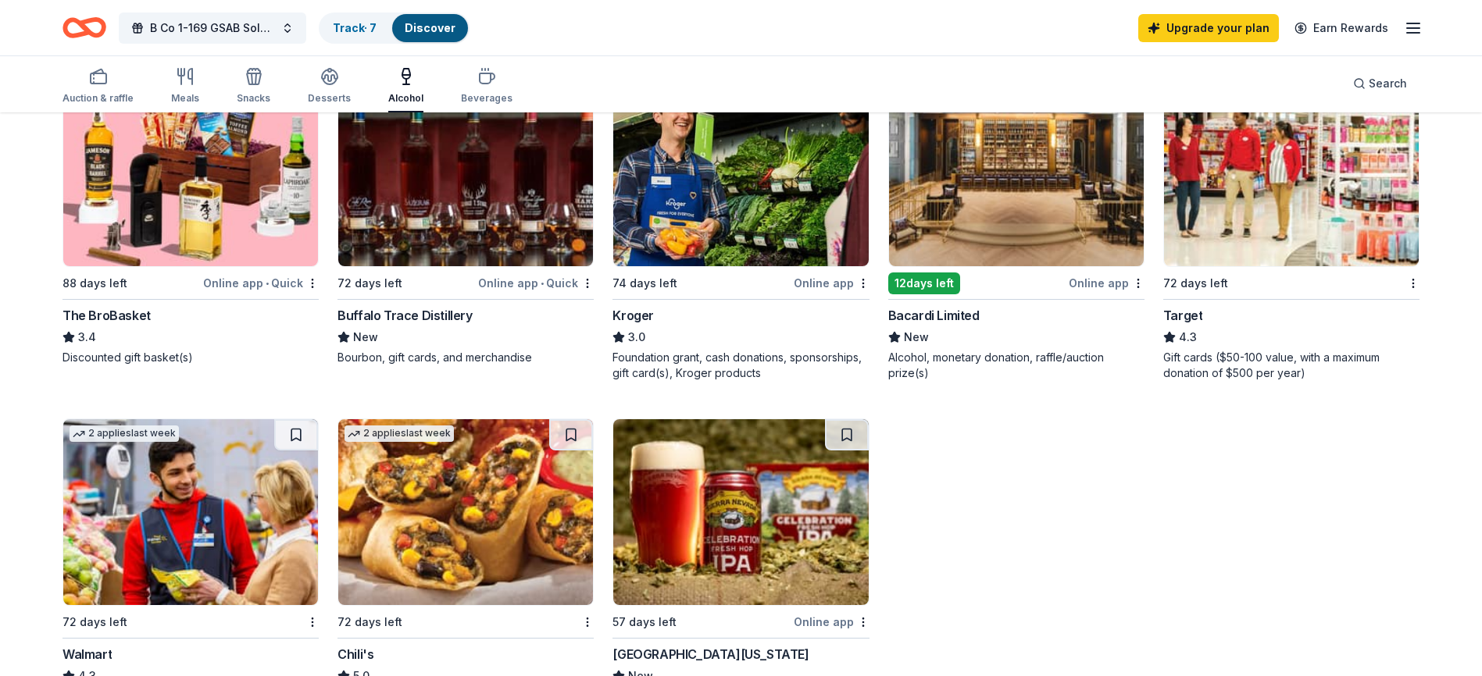 Image resolution: width=1482 pixels, height=676 pixels. What do you see at coordinates (740, 173) in the screenshot?
I see `img: Image for Kroger` at bounding box center [740, 173].